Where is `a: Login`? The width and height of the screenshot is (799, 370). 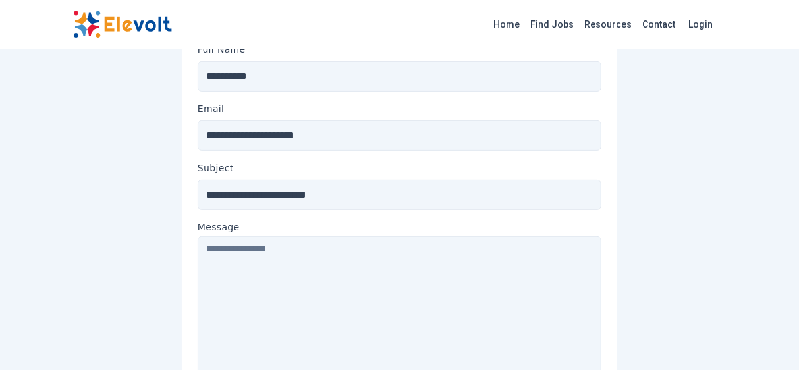 a: Login is located at coordinates (701, 24).